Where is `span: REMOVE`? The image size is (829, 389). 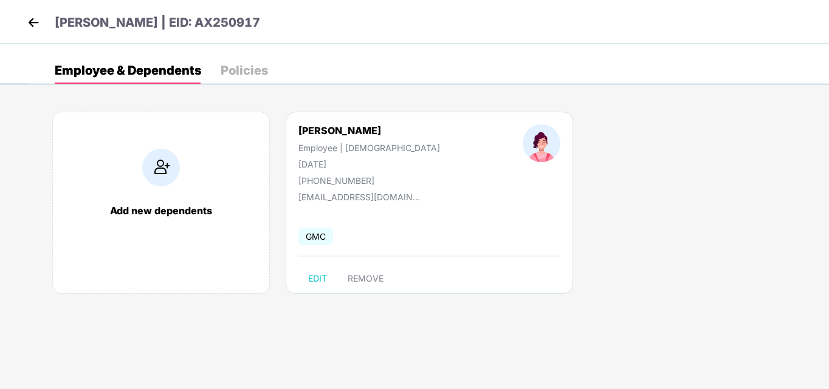
span: REMOVE is located at coordinates (365, 279).